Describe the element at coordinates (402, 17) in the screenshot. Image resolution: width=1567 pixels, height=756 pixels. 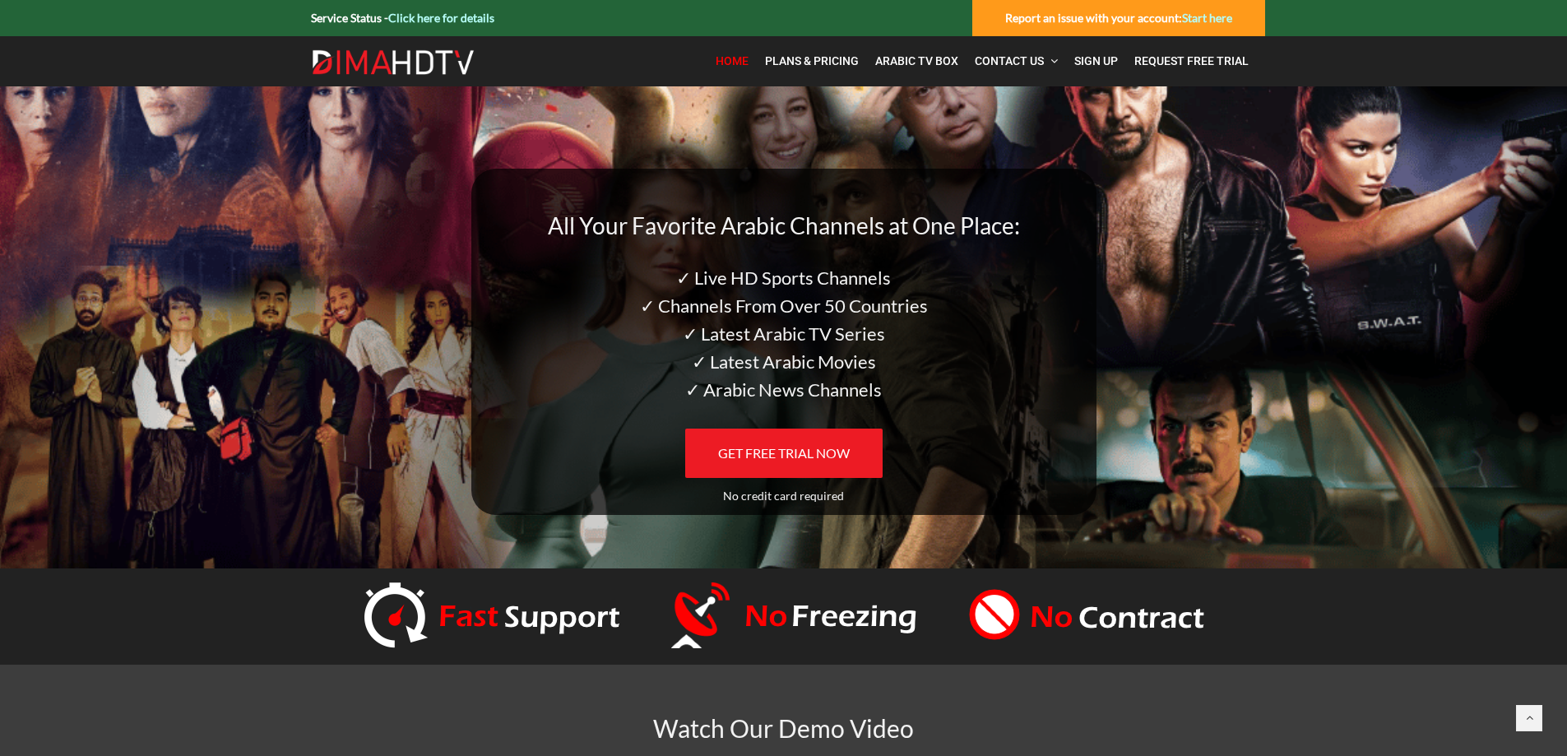
I see `strong: Service Status -` at that location.